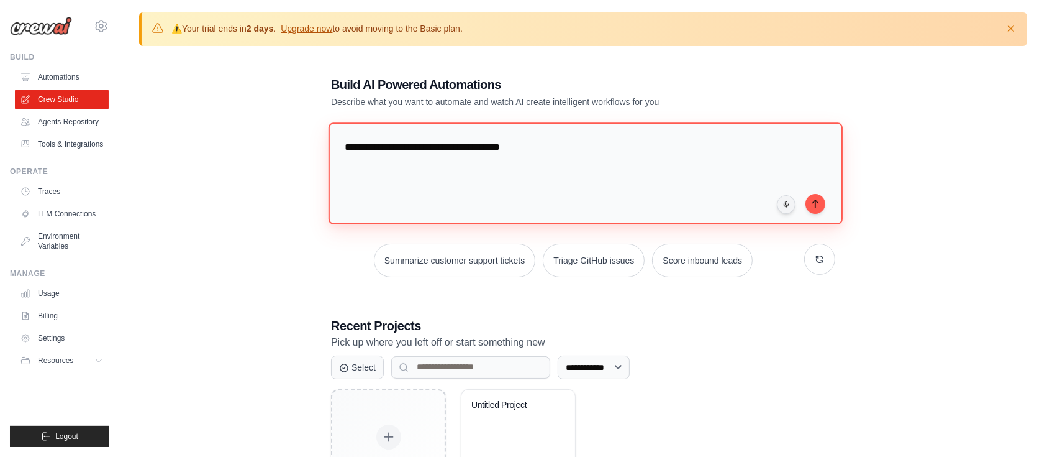  Describe the element at coordinates (59, 436) in the screenshot. I see `button: Logout` at that location.